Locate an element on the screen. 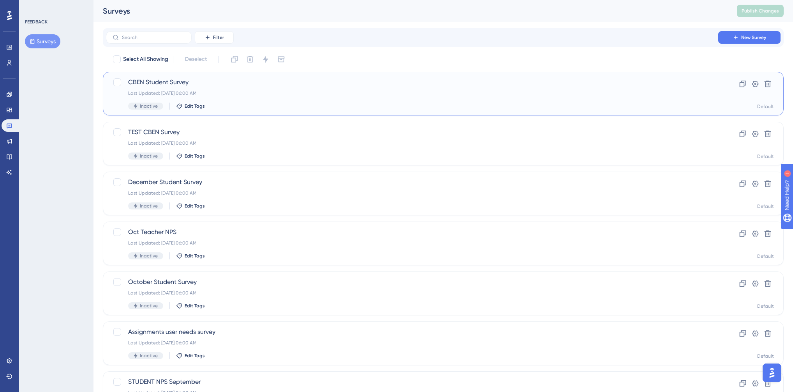  span: TEST CBEN Survey is located at coordinates (412, 132).